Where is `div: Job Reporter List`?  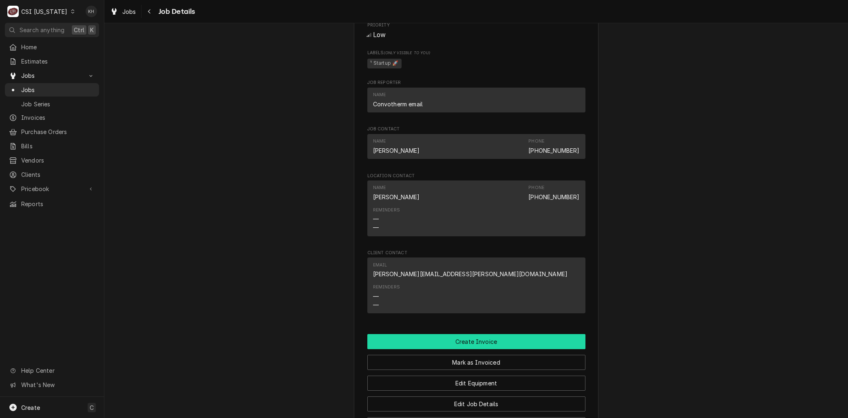
div: Job Reporter List is located at coordinates (476, 102).